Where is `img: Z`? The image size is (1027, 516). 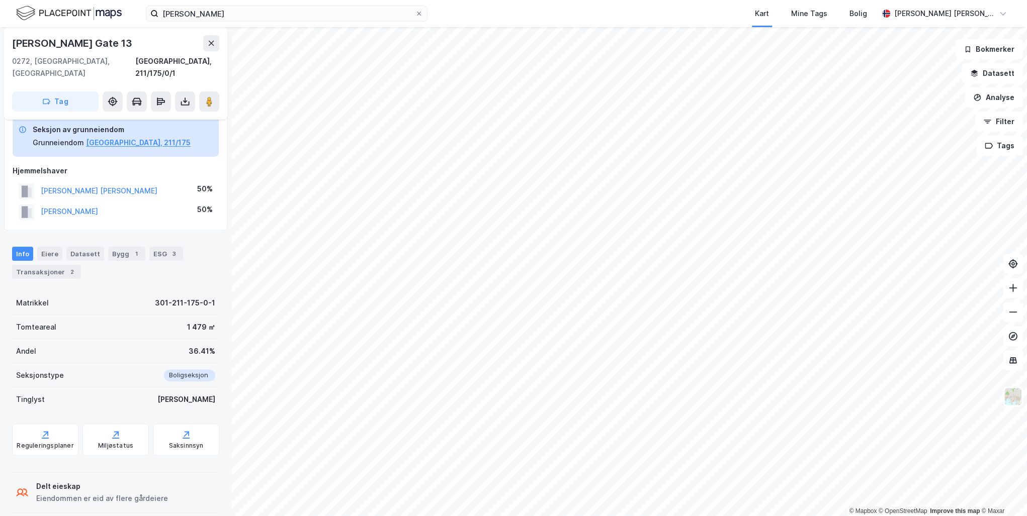
img: Z is located at coordinates (1013, 397).